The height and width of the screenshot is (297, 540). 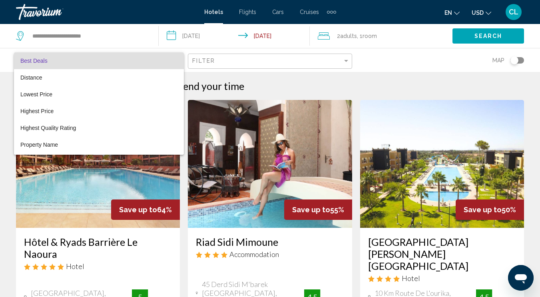 What do you see at coordinates (31, 78) in the screenshot?
I see `span: Distance` at bounding box center [31, 78].